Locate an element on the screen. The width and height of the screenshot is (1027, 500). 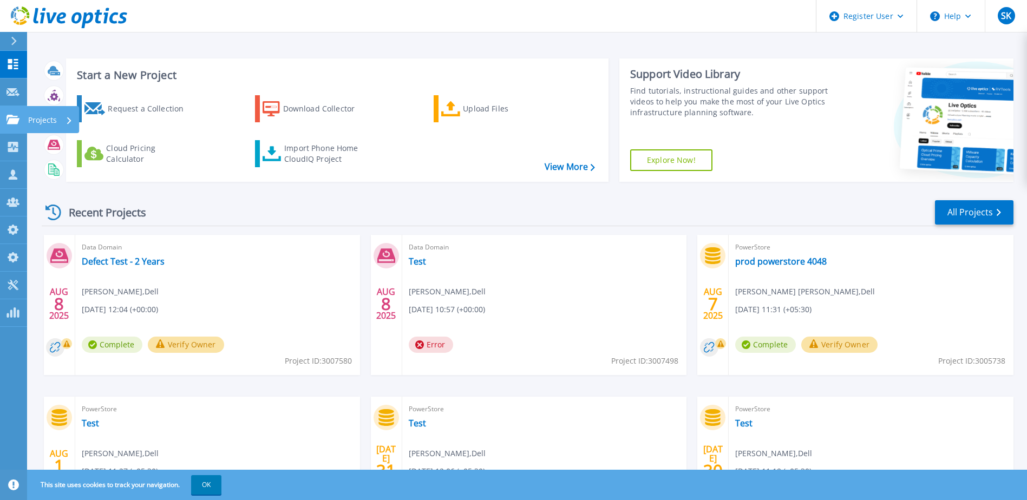
div: Recent Projects is located at coordinates (101, 212).